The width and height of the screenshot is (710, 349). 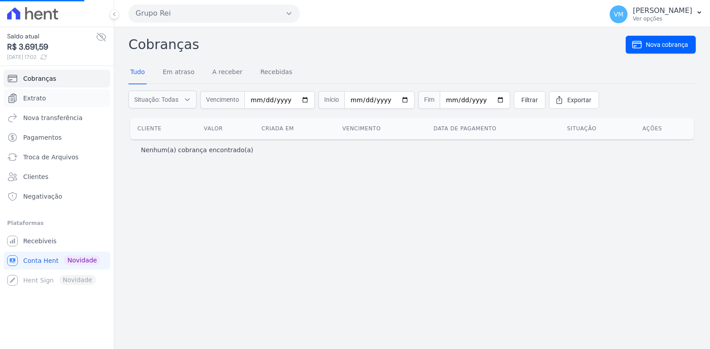 I want to click on a: Recebidas, so click(x=276, y=73).